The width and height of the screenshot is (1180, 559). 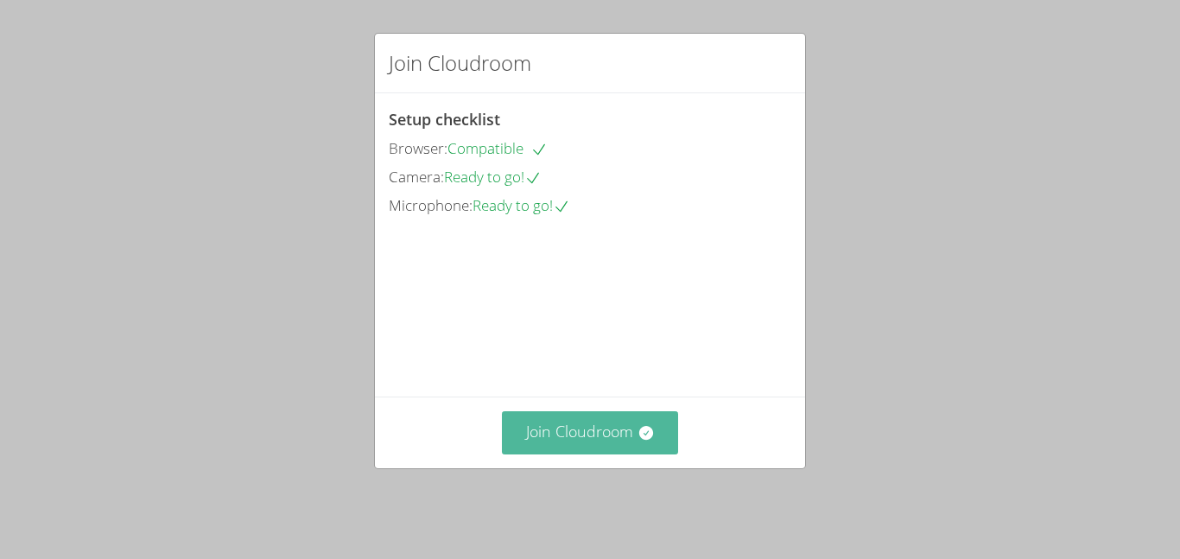 I want to click on span: Microphone:, so click(x=430, y=205).